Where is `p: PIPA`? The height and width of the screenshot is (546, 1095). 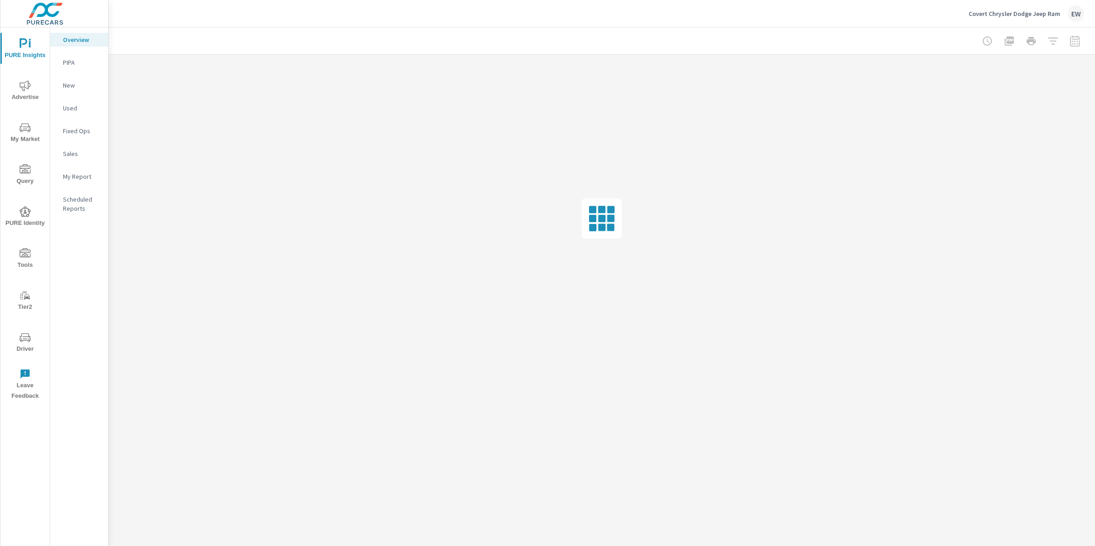 p: PIPA is located at coordinates (82, 63).